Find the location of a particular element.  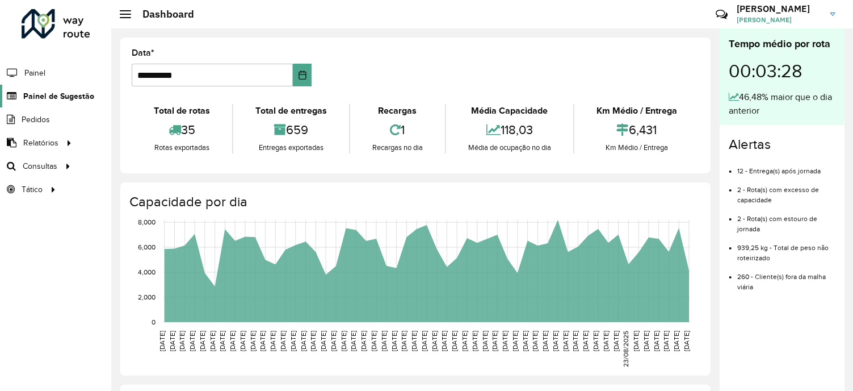

li: 2 - Rota(s) com excesso de capacidade is located at coordinates (786, 190).